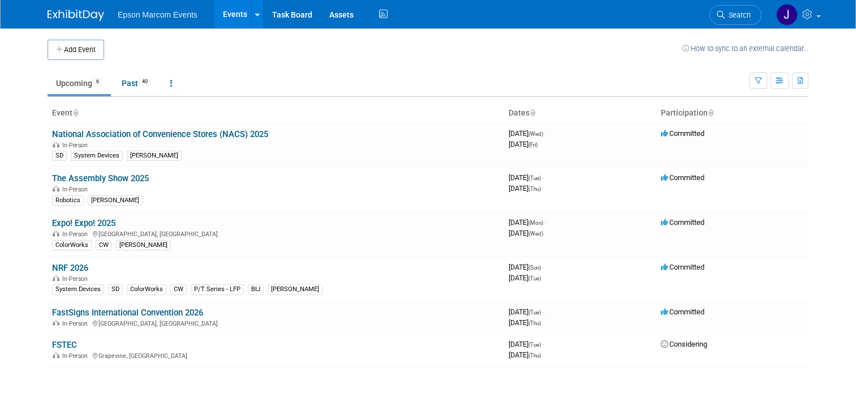 The image size is (856, 418). I want to click on a: Upcoming6, so click(79, 83).